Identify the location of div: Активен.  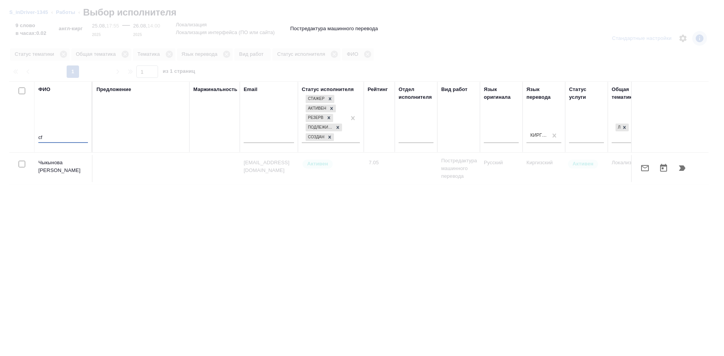
(317, 108).